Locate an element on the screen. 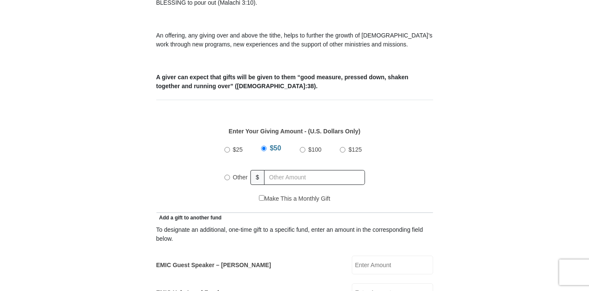  input: Other Amount is located at coordinates (314, 177).